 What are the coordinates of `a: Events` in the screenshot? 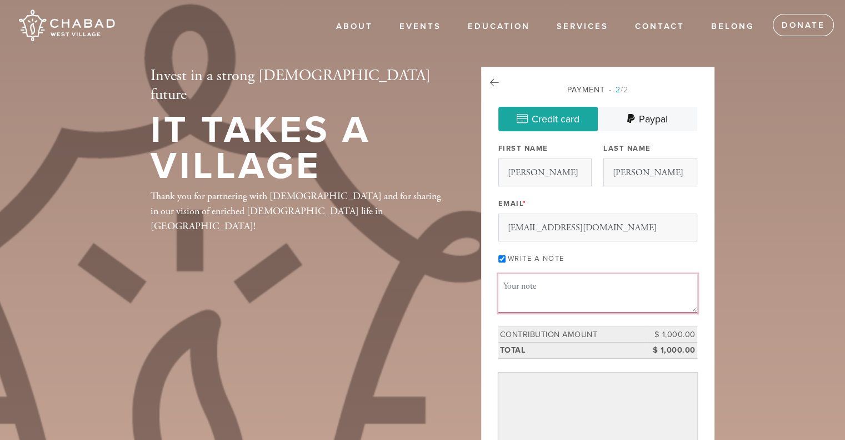 It's located at (420, 27).